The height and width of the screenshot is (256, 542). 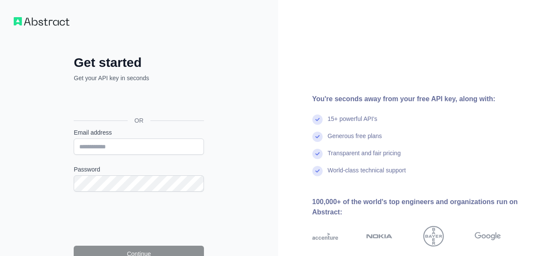 I want to click on label: Password, so click(x=139, y=169).